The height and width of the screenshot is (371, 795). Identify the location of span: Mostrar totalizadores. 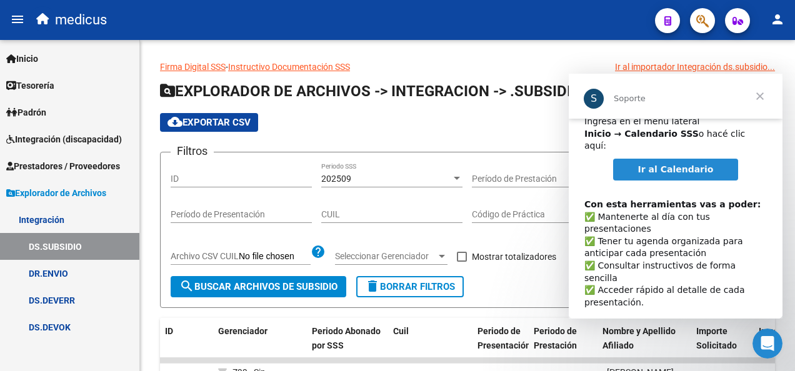
(514, 257).